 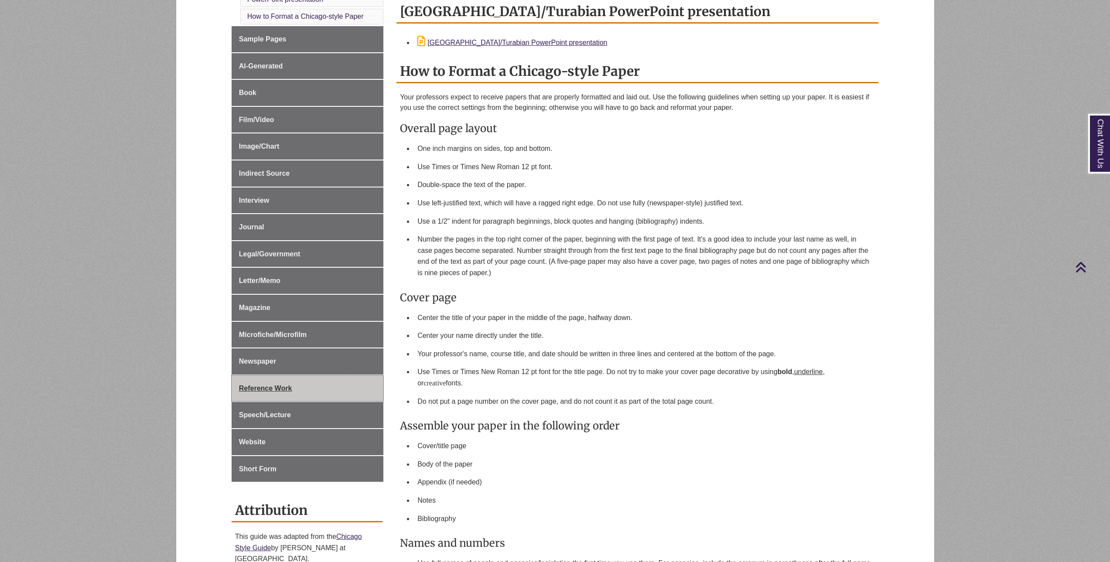 I want to click on h3: Cover page, so click(x=637, y=297).